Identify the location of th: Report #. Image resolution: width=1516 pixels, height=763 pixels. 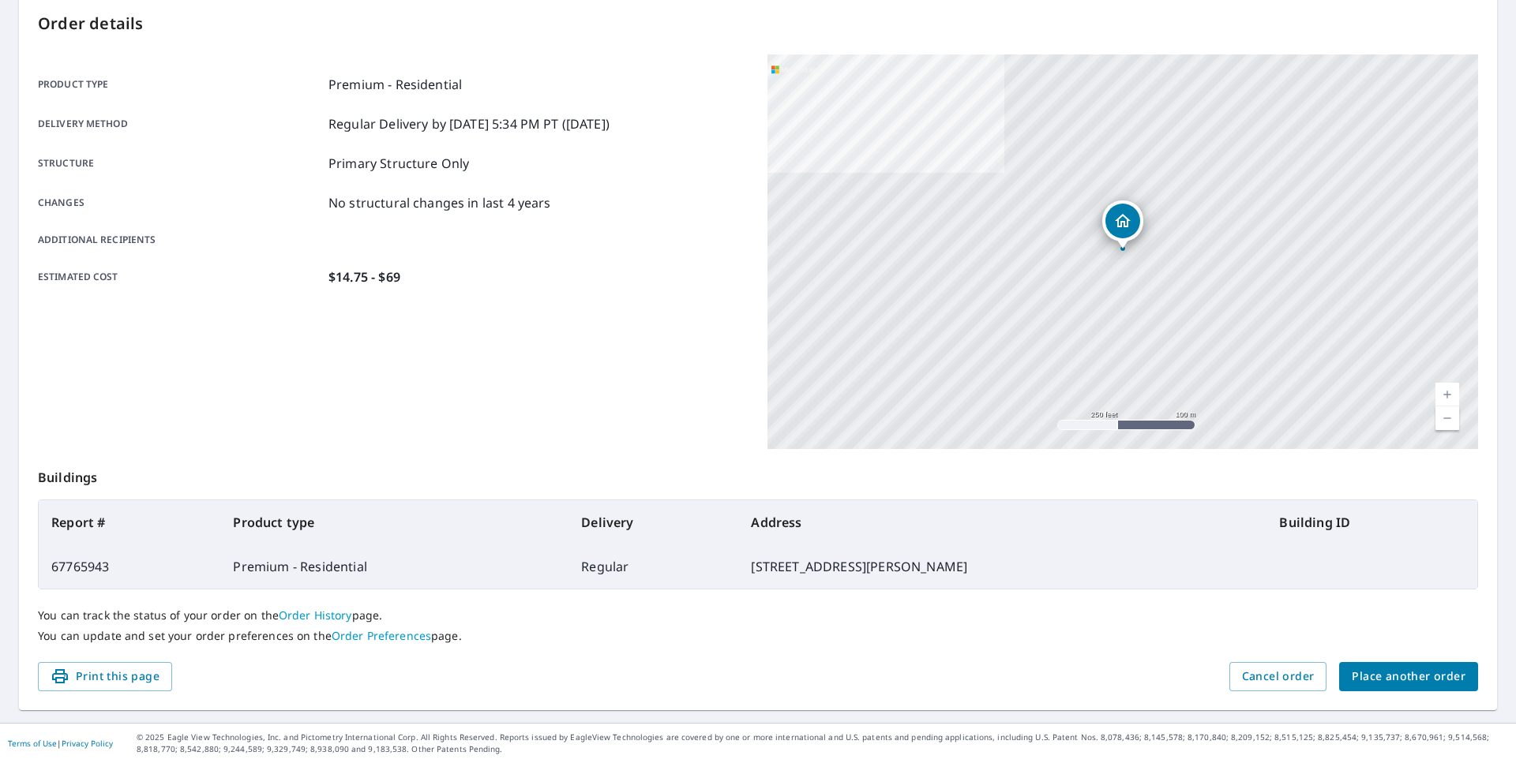
(129, 523).